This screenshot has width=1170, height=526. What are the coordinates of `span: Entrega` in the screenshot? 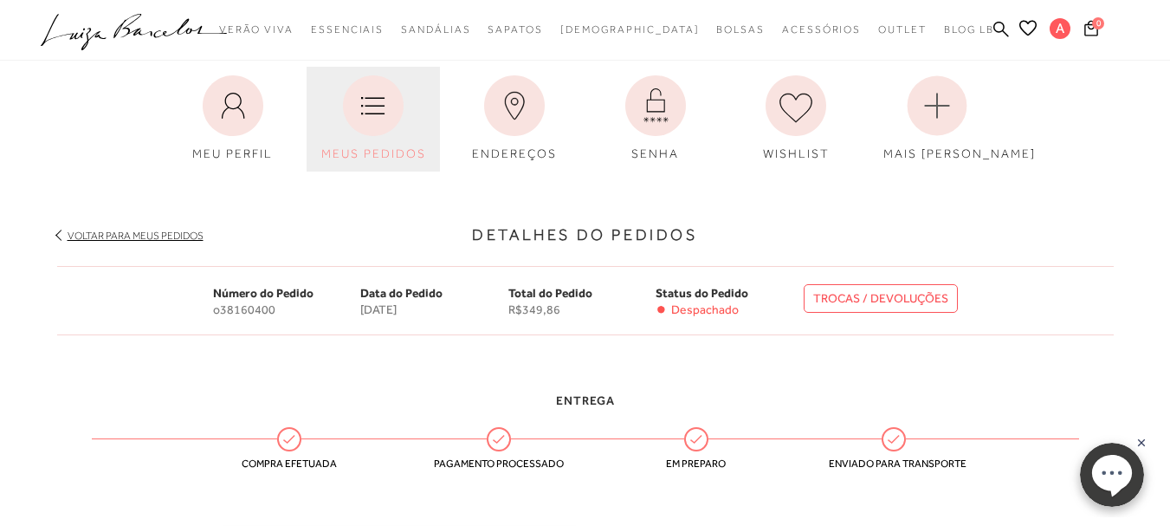 It's located at (585, 400).